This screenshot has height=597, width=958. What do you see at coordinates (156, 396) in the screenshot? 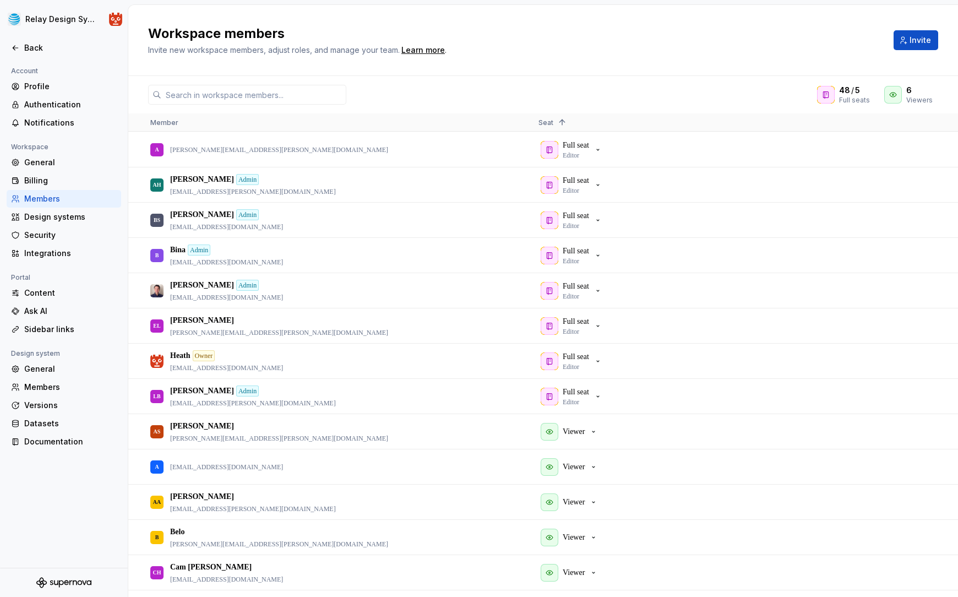
I see `div: LB` at bounding box center [156, 396].